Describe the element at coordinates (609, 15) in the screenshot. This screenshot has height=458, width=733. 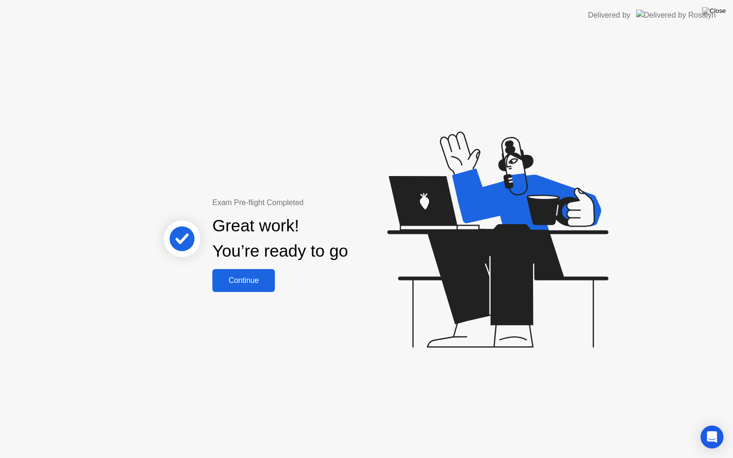
I see `div: Delivered by` at that location.